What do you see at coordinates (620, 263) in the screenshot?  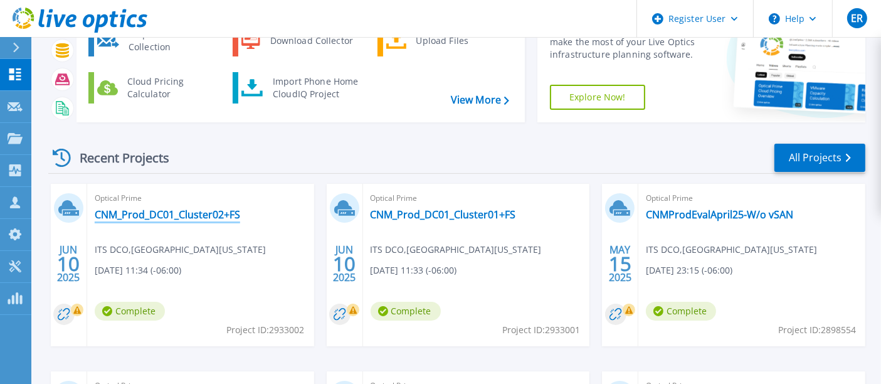 I see `div: MAY 2025` at bounding box center [620, 263].